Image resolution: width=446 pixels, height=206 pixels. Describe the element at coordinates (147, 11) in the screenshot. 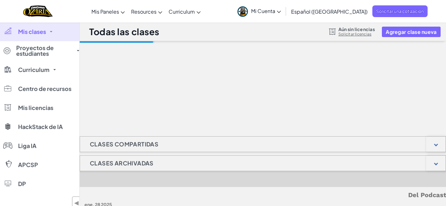

I see `a: Resources` at that location.